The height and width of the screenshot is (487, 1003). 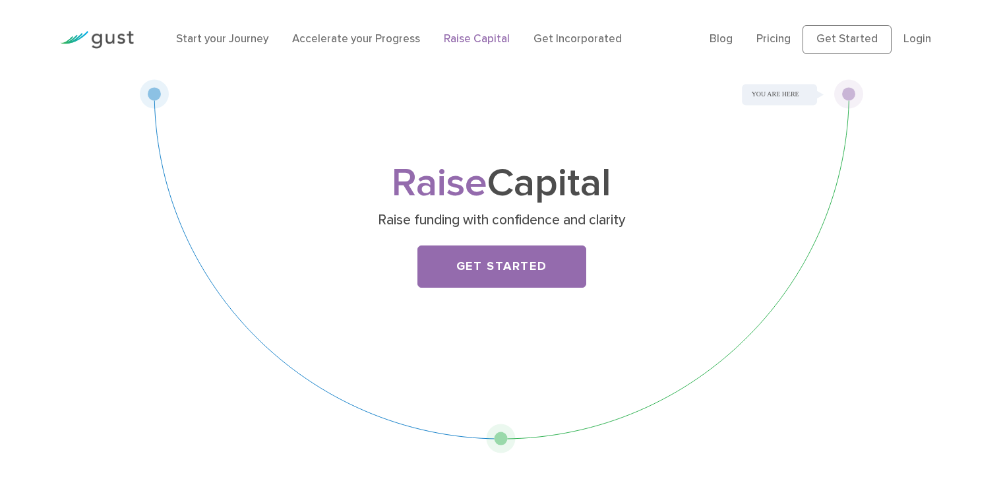 What do you see at coordinates (356, 39) in the screenshot?
I see `a: Accelerate your Progress` at bounding box center [356, 39].